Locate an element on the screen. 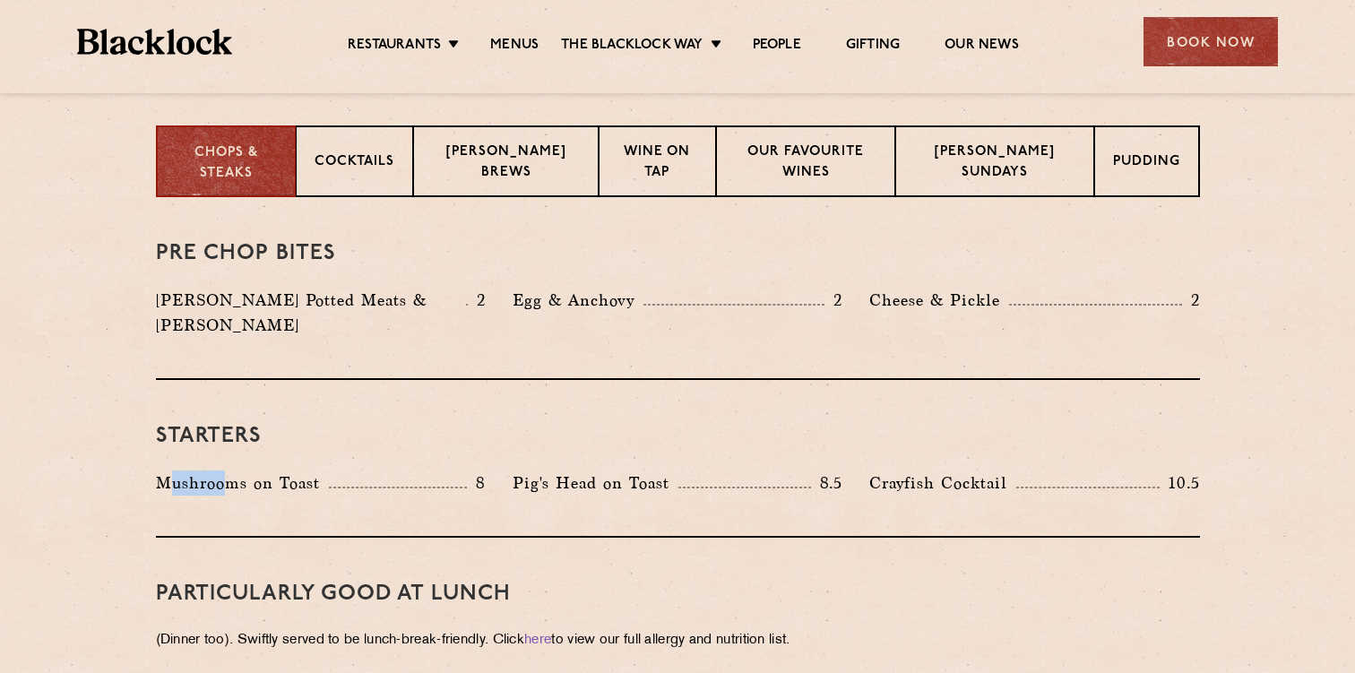 The width and height of the screenshot is (1355, 673). a: Gifting is located at coordinates (873, 47).